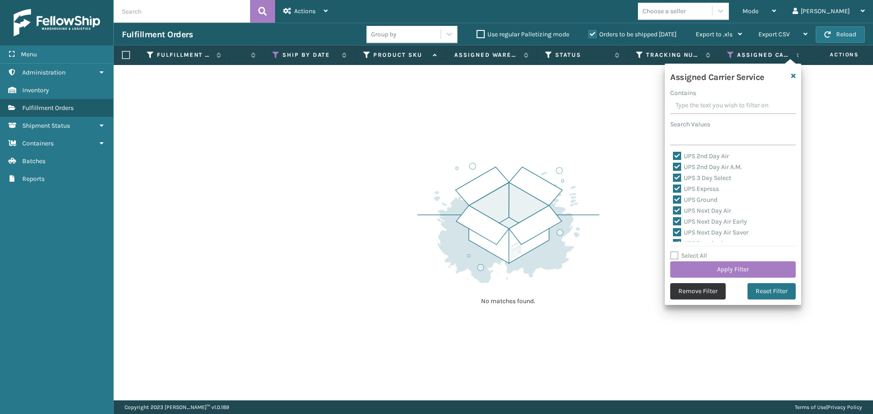 This screenshot has height=414, width=873. Describe the element at coordinates (750, 11) in the screenshot. I see `span: Mode` at that location.